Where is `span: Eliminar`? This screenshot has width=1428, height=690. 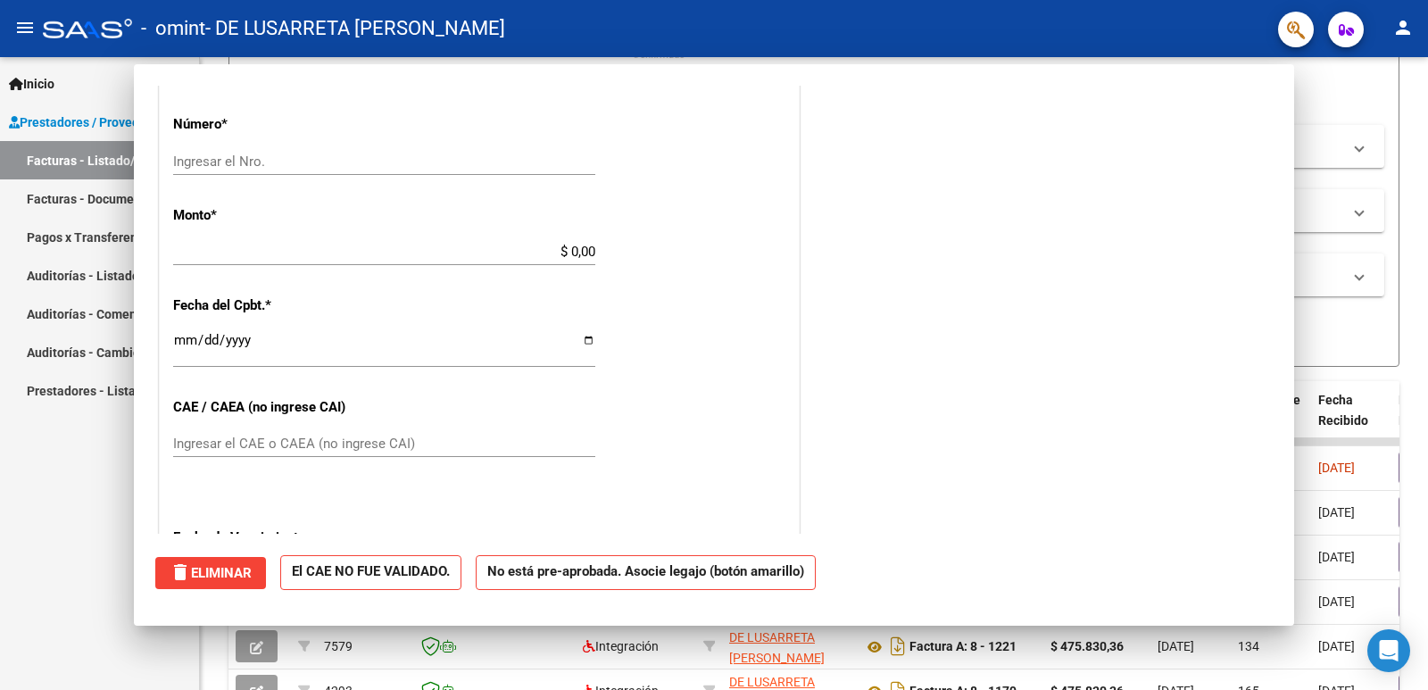
span: Eliminar is located at coordinates (211, 573).